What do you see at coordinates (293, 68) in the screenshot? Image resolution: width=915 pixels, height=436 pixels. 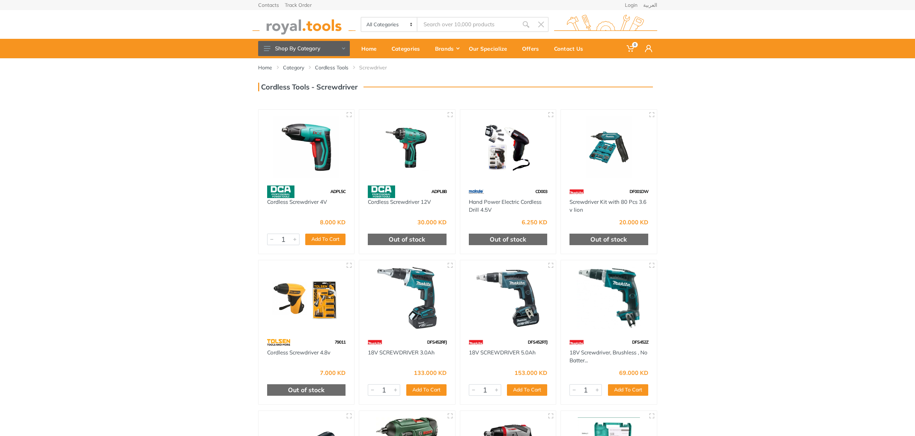 I see `a: Category` at bounding box center [293, 68].